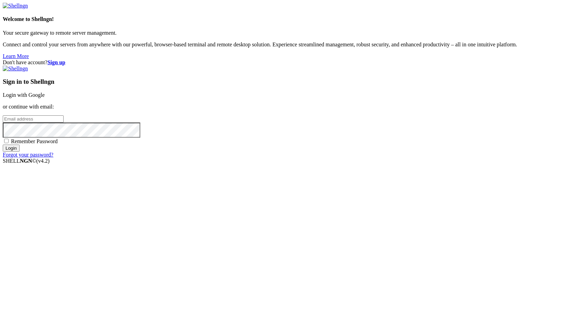 This screenshot has width=587, height=320. What do you see at coordinates (16, 56) in the screenshot?
I see `a: Learn More` at bounding box center [16, 56].